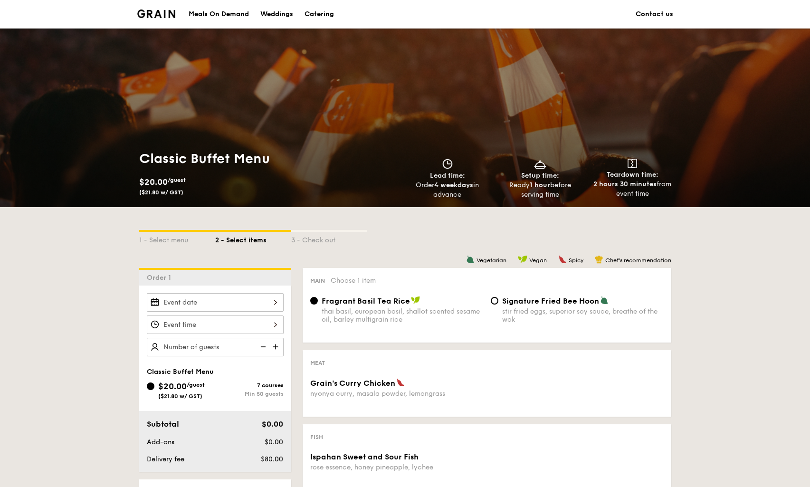  I want to click on h1: Classic Buffet Menu, so click(270, 159).